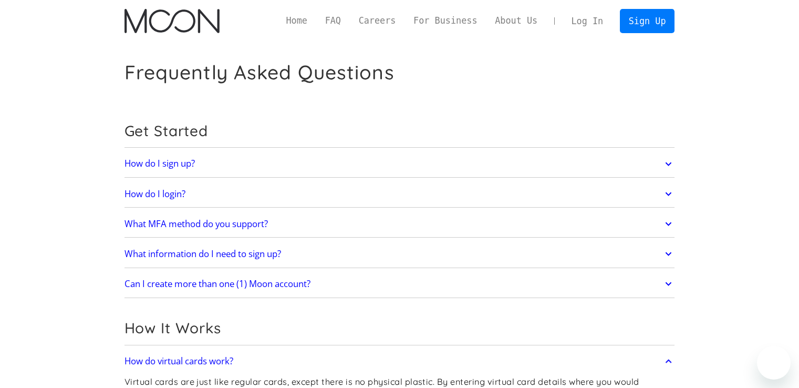 Image resolution: width=799 pixels, height=388 pixels. I want to click on a: How do I login?, so click(400, 194).